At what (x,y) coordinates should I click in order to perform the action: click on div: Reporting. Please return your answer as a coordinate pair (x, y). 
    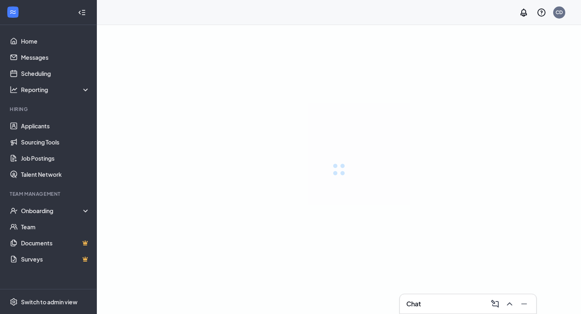
    Looking at the image, I should click on (56, 90).